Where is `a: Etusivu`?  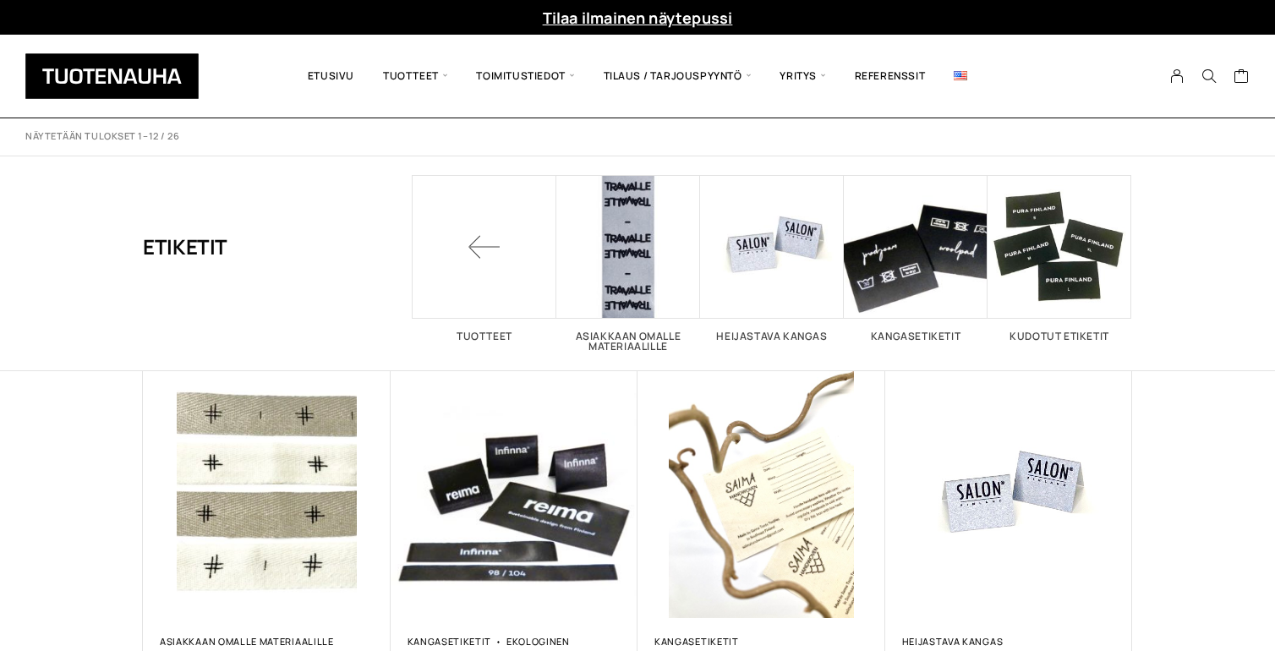
a: Etusivu is located at coordinates (331, 76).